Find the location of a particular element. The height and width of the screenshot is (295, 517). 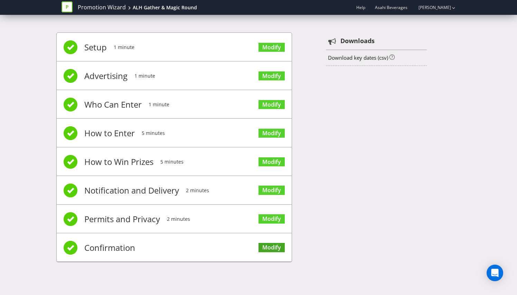

span: Setup is located at coordinates (95, 47).